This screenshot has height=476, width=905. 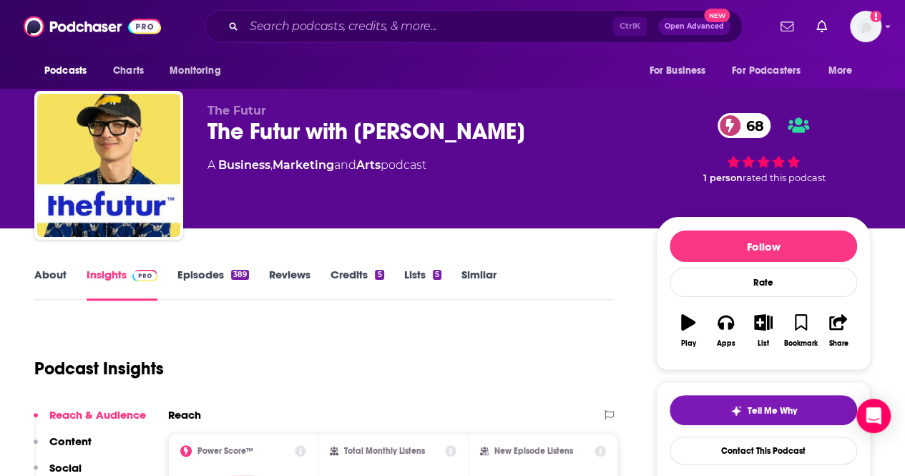 What do you see at coordinates (145, 276) in the screenshot?
I see `img: Podchaser Pro` at bounding box center [145, 276].